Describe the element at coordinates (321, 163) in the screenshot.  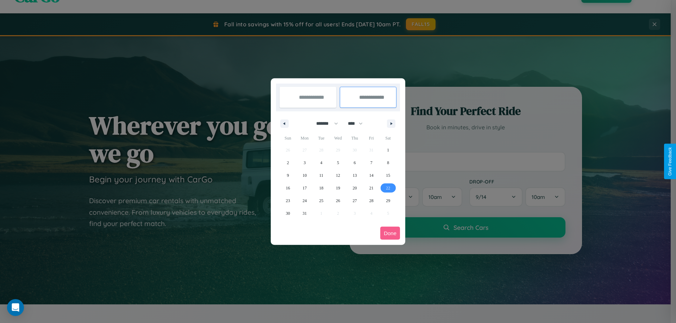
I see `button: 4` at that location.